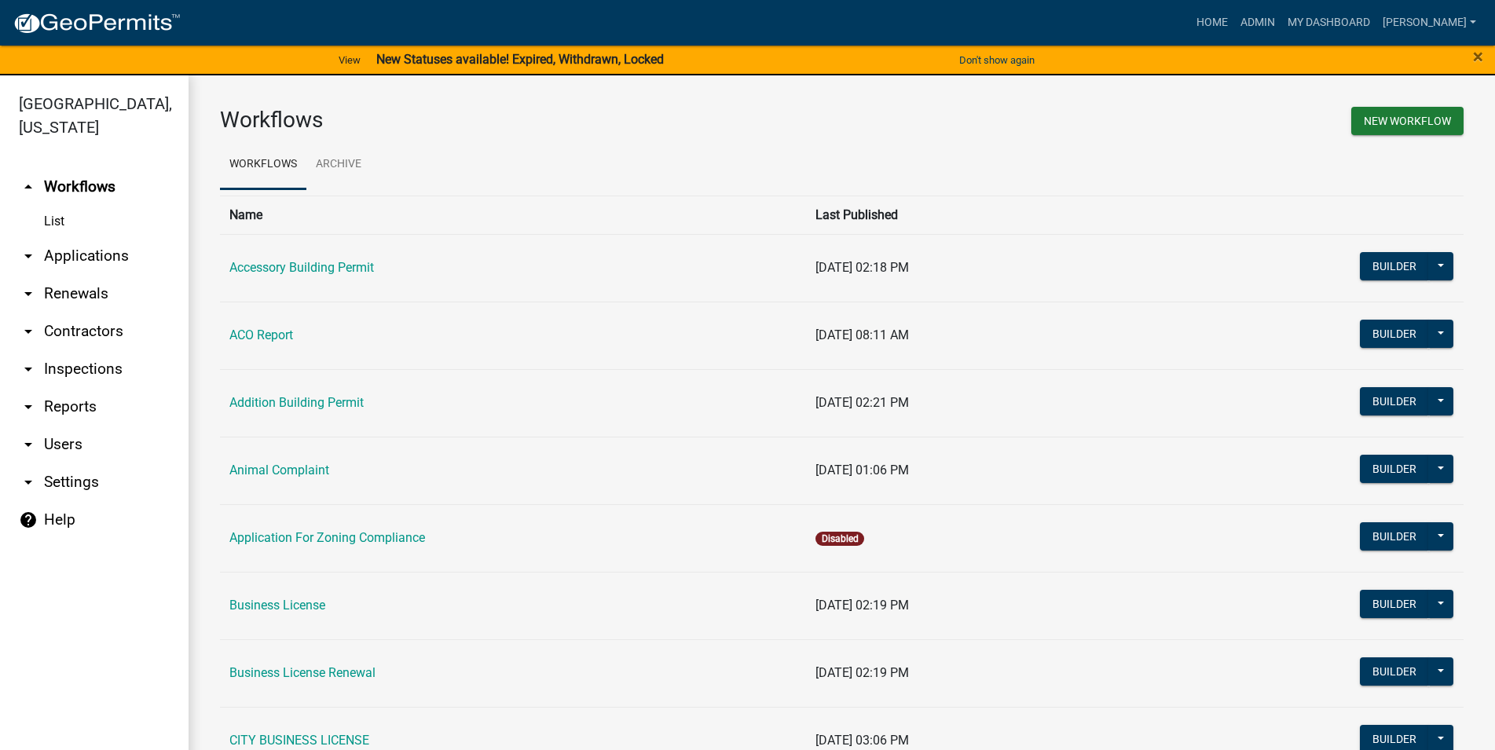  I want to click on th: Last Published, so click(1013, 214).